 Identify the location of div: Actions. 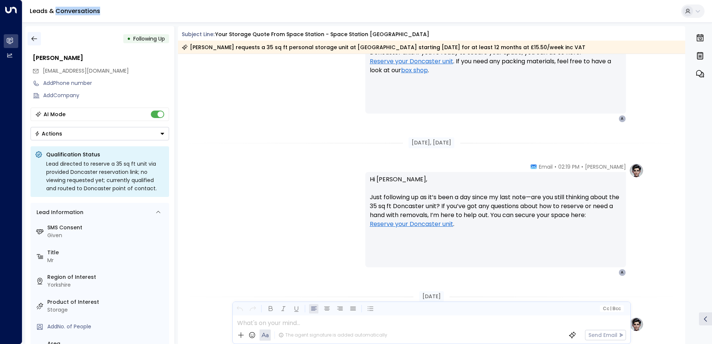
(48, 134).